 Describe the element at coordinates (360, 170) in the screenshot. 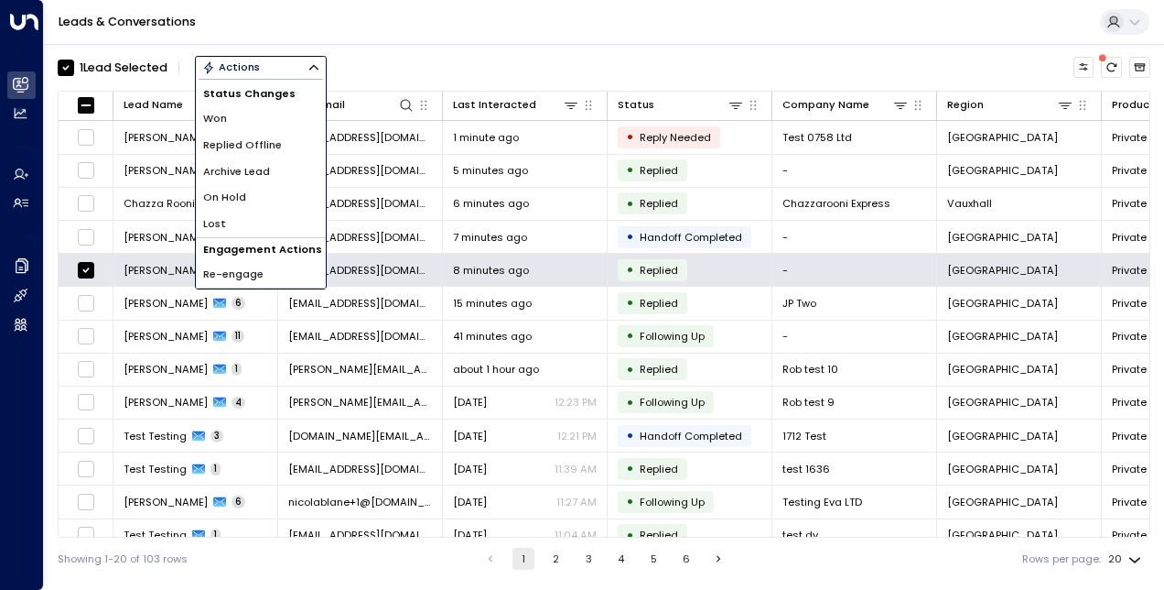

I see `span: maisiemking@gmail.com` at that location.